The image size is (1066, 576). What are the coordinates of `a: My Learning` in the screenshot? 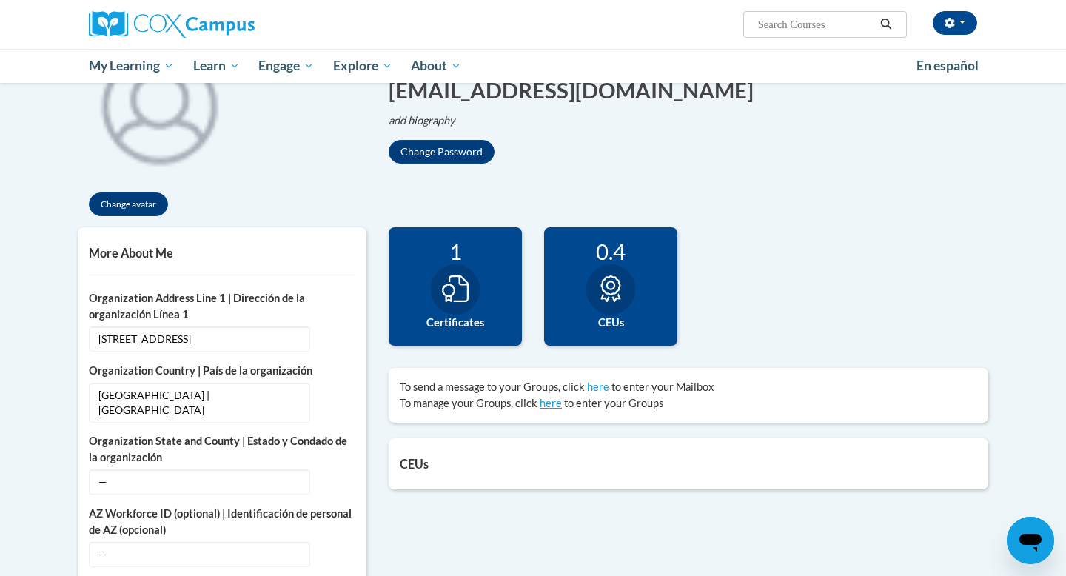 It's located at (131, 66).